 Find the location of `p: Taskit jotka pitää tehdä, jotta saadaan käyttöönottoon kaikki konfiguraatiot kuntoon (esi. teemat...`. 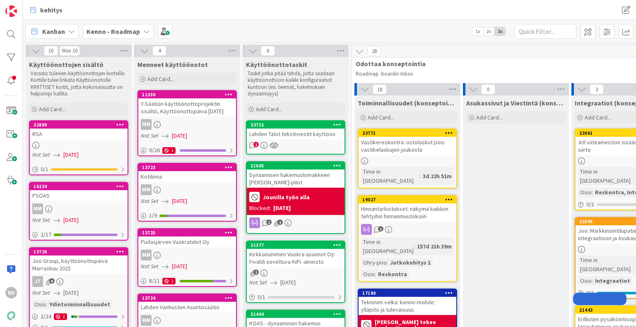

p: Taskit jotka pitää tehdä, jotta saadaan käyttöönottoon kaikki konfiguraatiot kuntoon (esi. teemat... is located at coordinates (296, 84).